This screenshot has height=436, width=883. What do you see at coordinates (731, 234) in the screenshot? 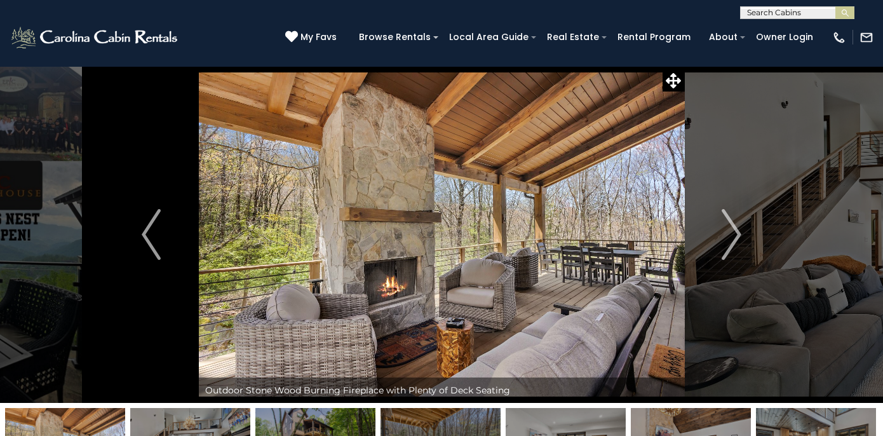
I see `button: Next` at bounding box center [731, 234].